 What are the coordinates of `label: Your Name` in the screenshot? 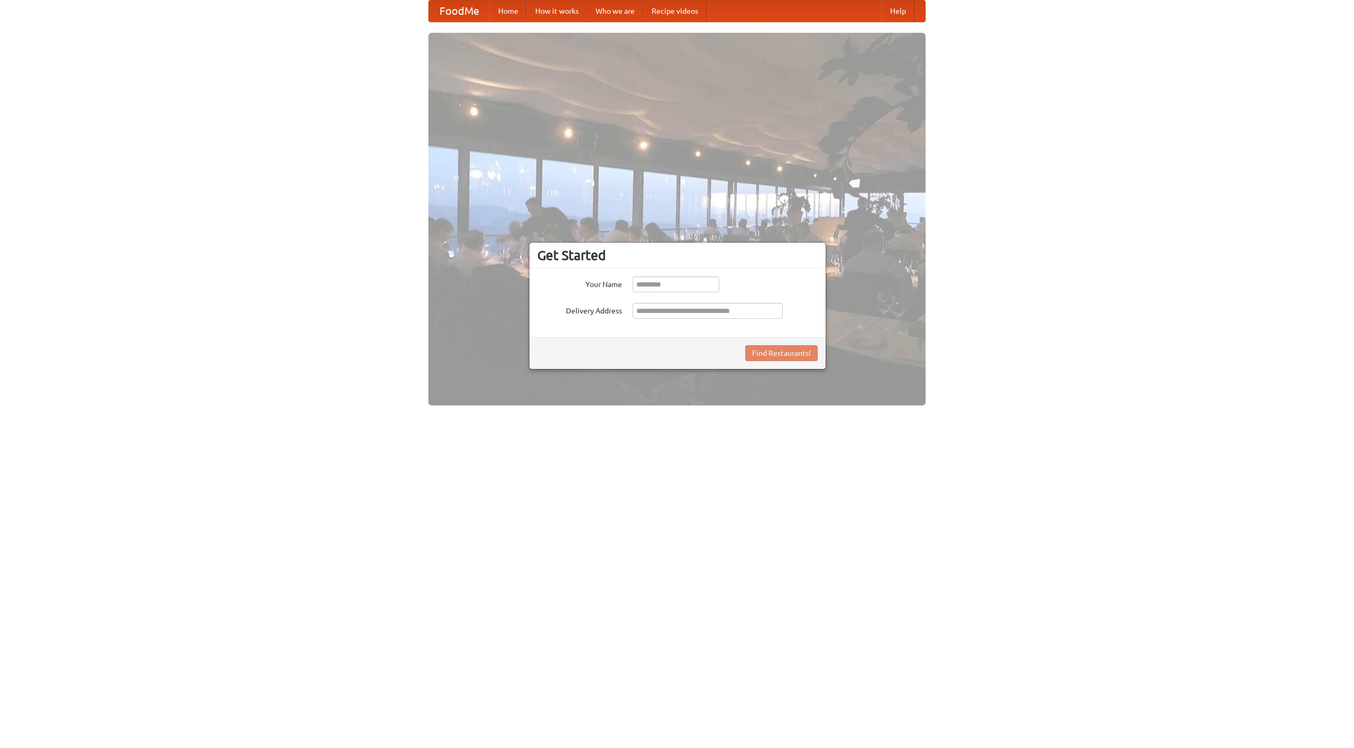 It's located at (580, 283).